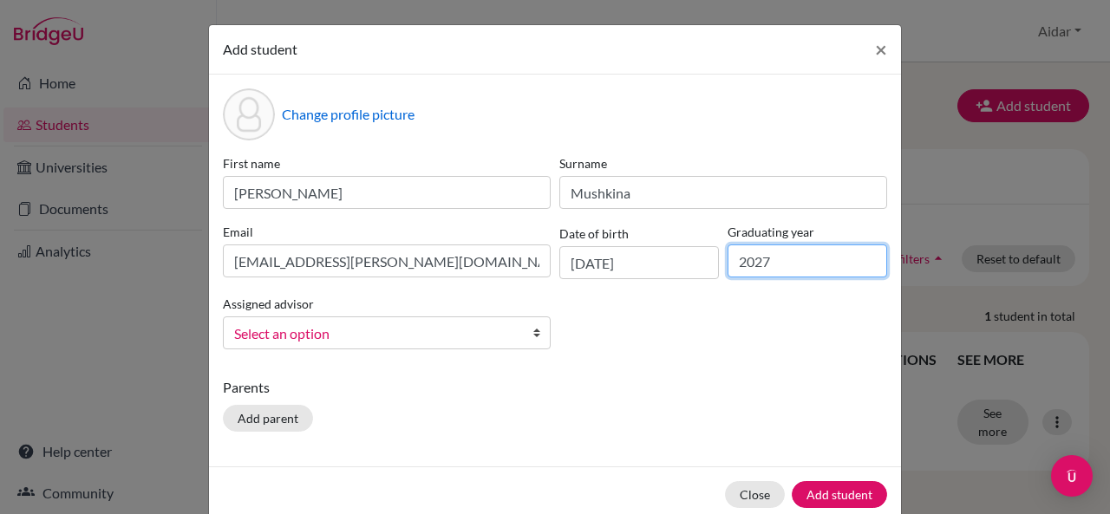  I want to click on span: Add student, so click(260, 49).